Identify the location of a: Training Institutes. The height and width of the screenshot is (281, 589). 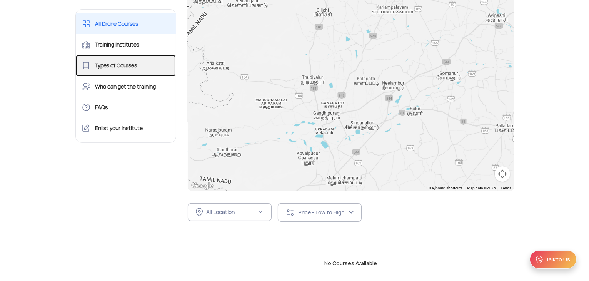
(126, 45).